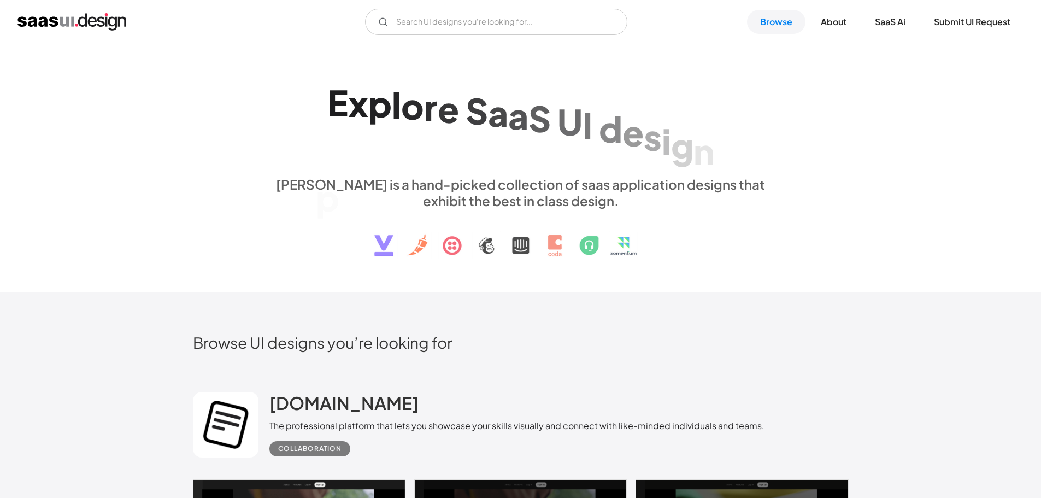  I want to click on div: E, so click(338, 102).